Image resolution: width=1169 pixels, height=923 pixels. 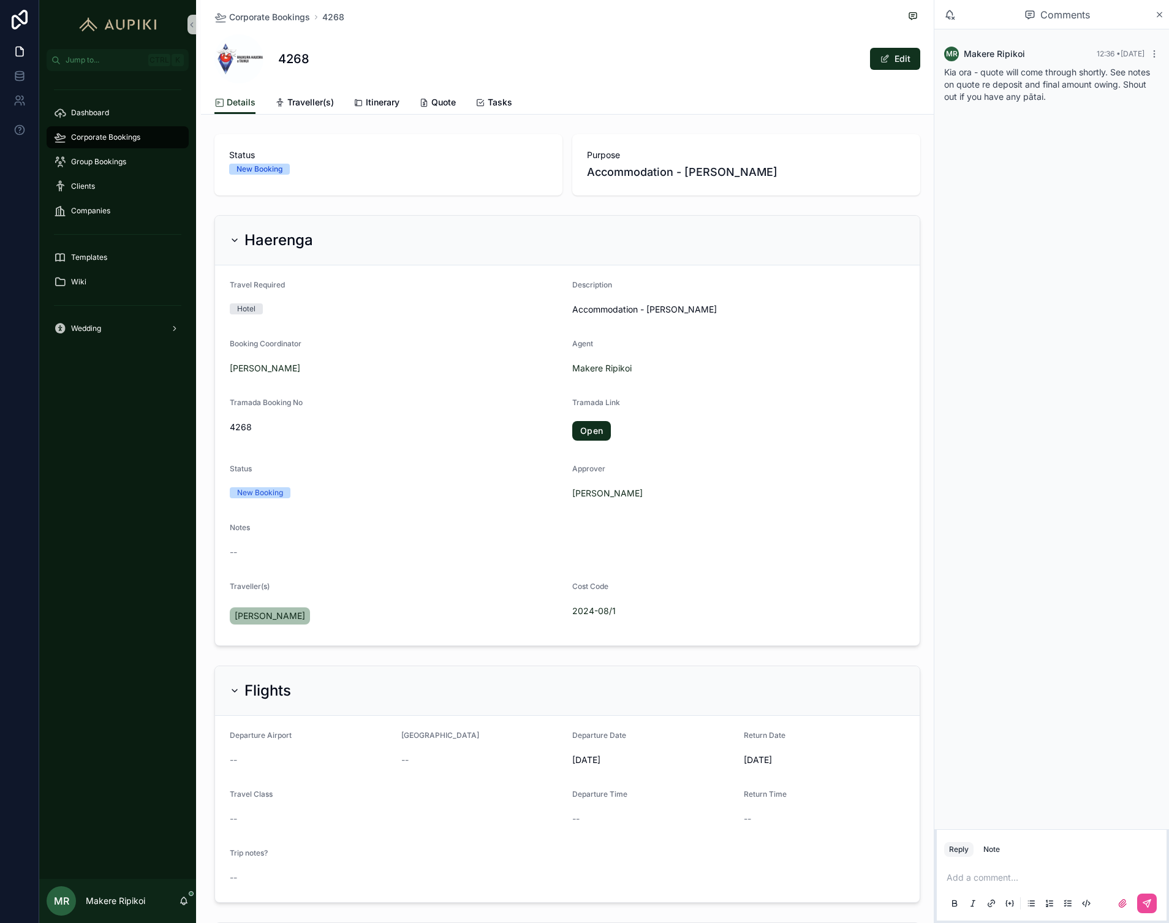 I want to click on div: Hotel, so click(x=246, y=309).